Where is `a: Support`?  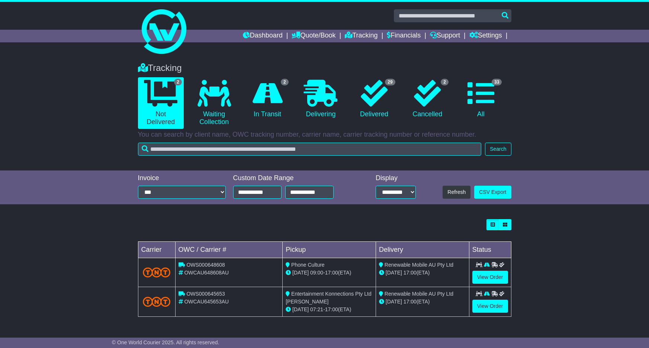
a: Support is located at coordinates (445, 36).